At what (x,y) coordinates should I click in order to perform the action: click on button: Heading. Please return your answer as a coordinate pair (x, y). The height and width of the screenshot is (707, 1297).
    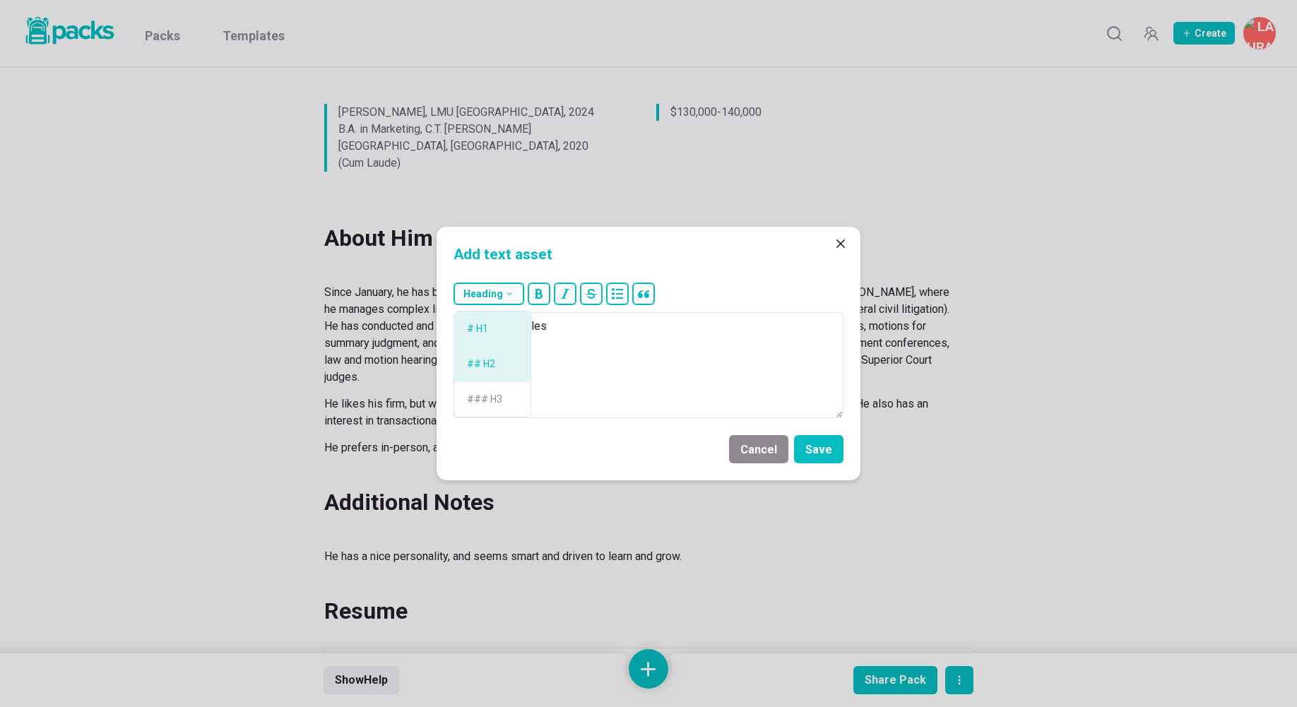
    Looking at the image, I should click on (489, 294).